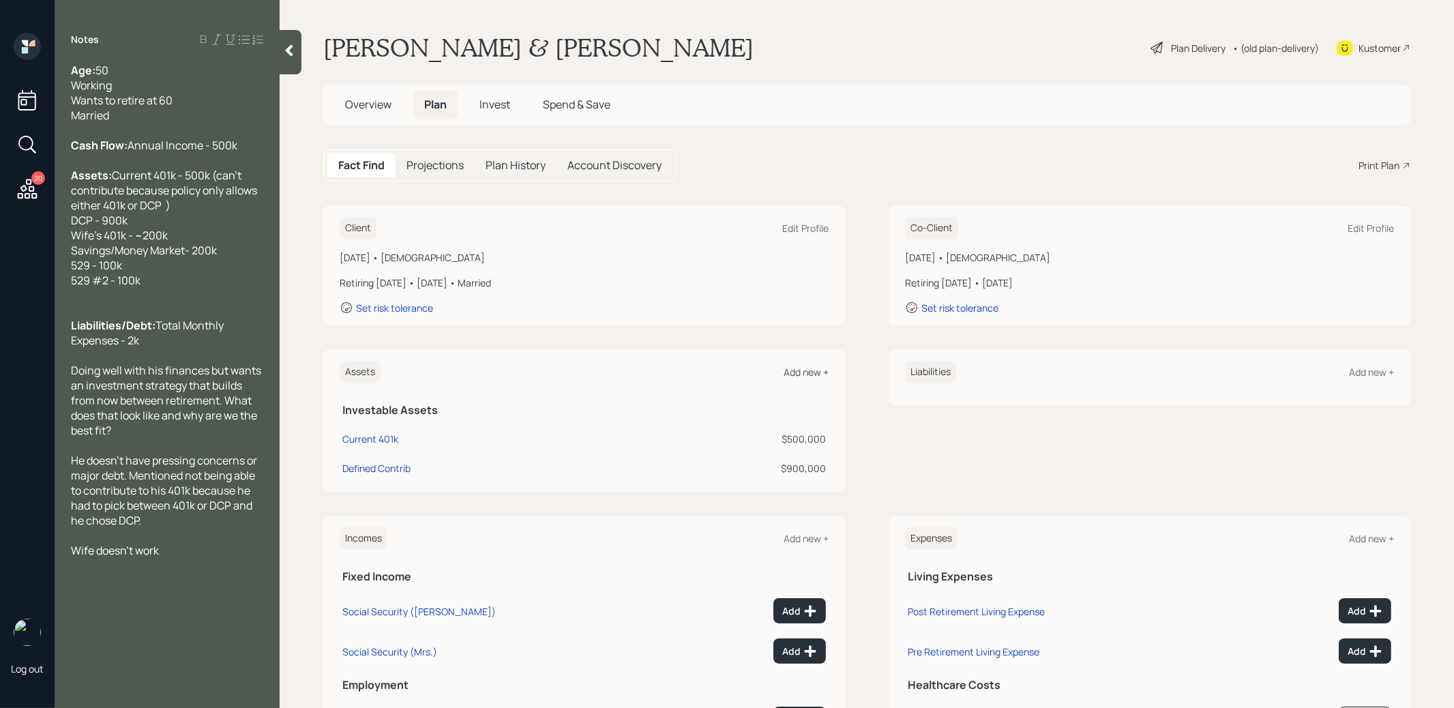 The width and height of the screenshot is (1454, 708). Describe the element at coordinates (584, 685) in the screenshot. I see `h5: Employment` at that location.